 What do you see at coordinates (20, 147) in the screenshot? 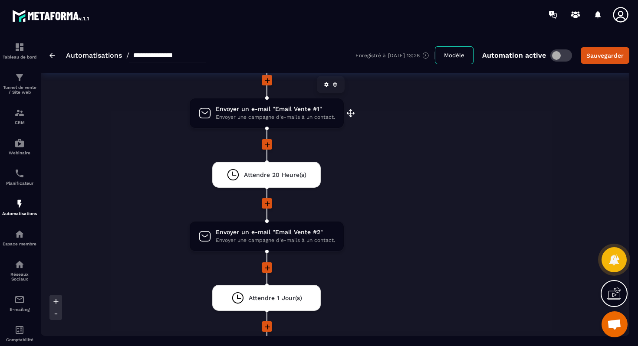
I see `a: automationsautomationsWebinaire` at bounding box center [20, 147].